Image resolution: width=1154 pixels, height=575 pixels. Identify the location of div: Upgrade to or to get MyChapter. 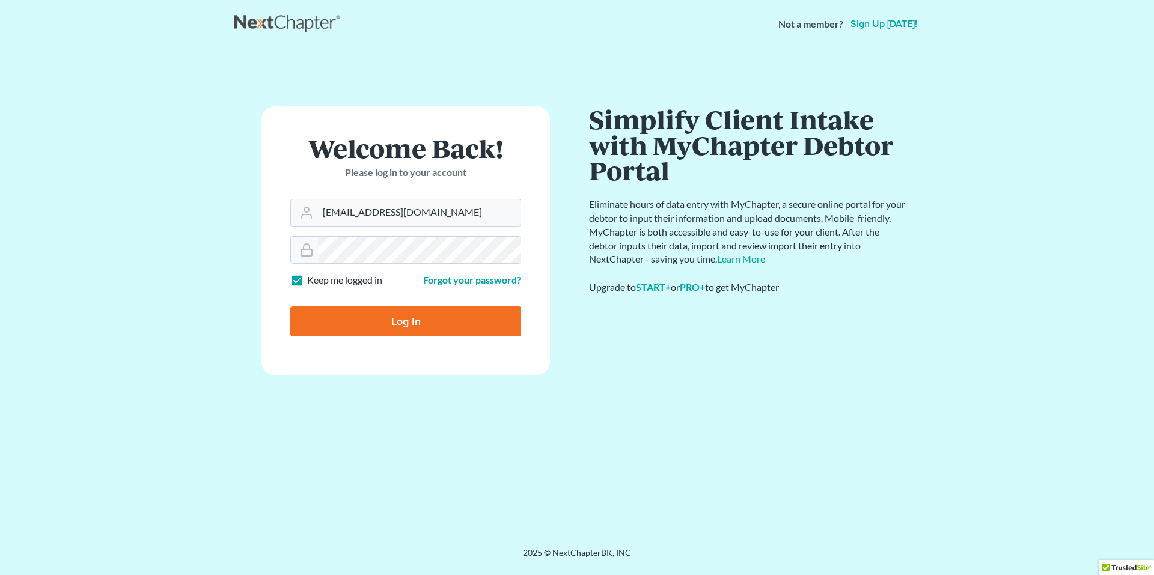
(748, 287).